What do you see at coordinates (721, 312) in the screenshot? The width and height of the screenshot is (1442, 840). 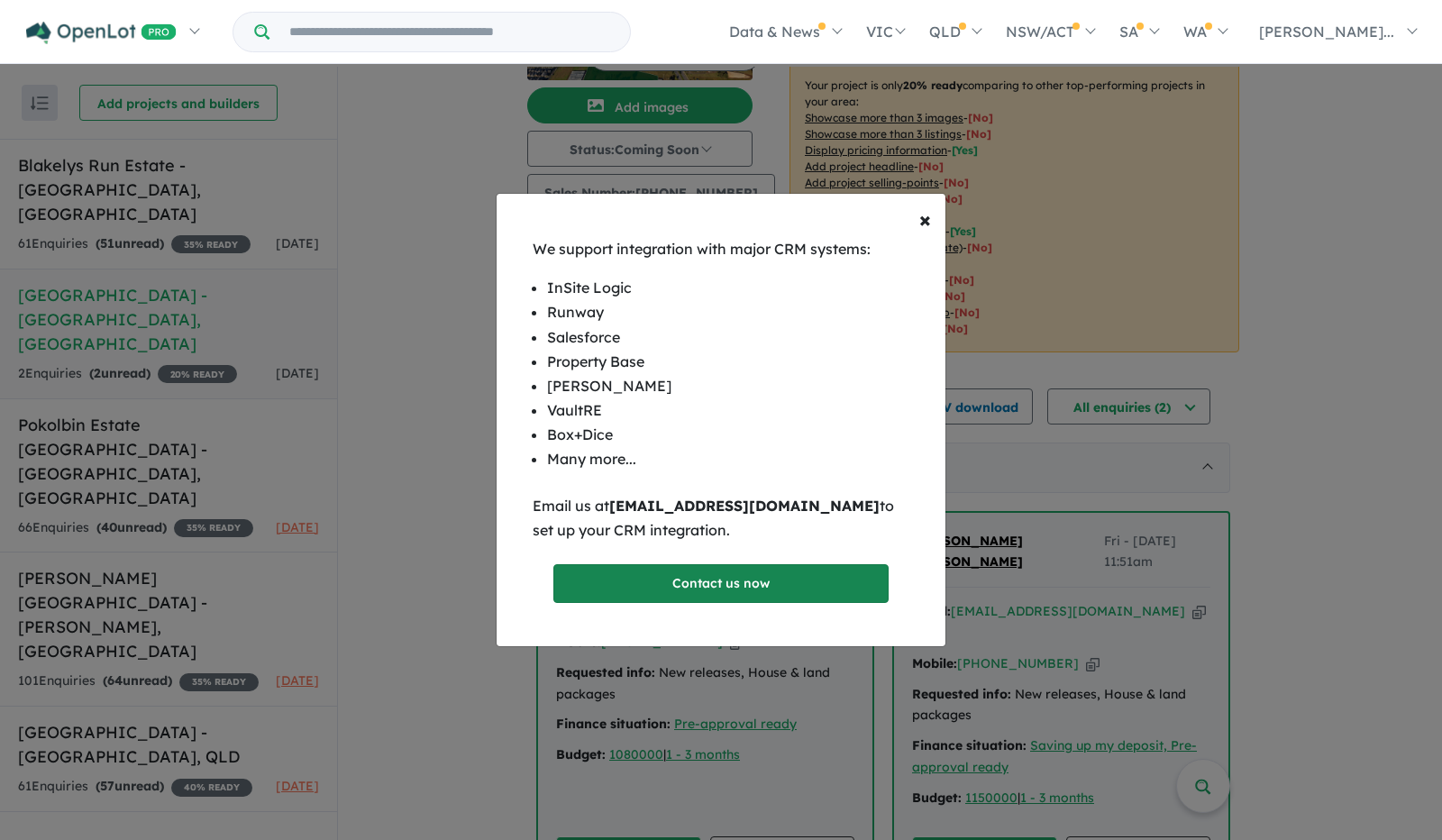 I see `li: Runway` at bounding box center [721, 312].